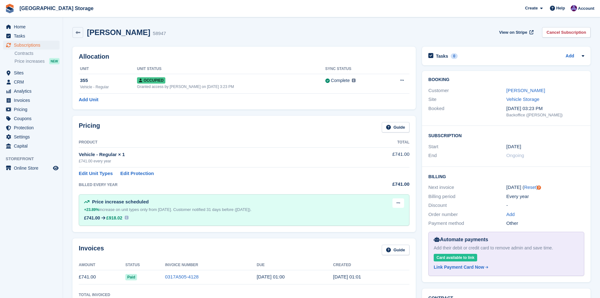 The image size is (600, 298). What do you see at coordinates (505, 267) in the screenshot?
I see `a: Link Payment Card Now` at bounding box center [505, 267].